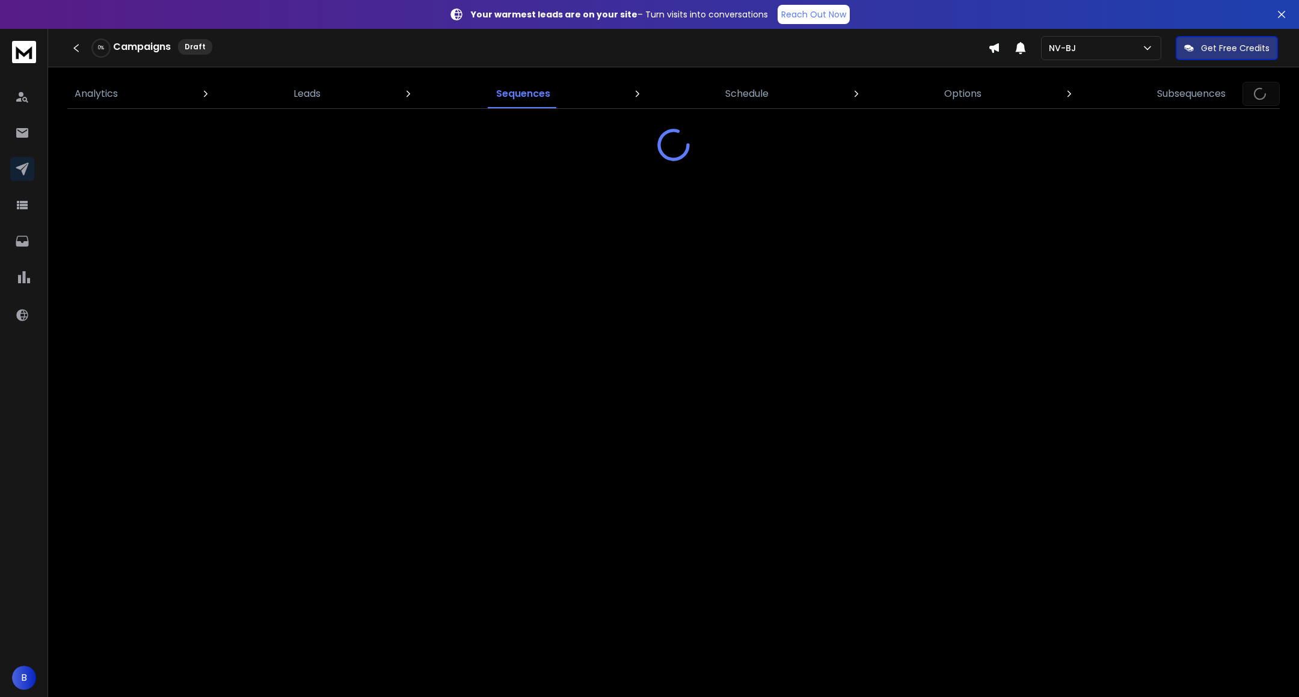  I want to click on p: Analytics, so click(96, 94).